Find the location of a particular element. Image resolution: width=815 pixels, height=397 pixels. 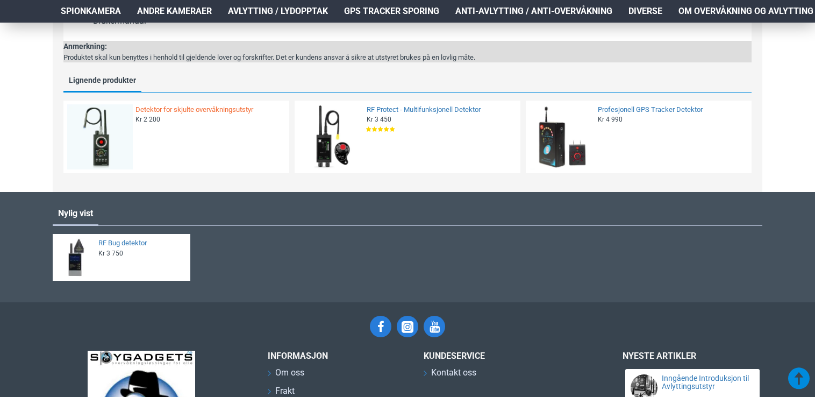

span: Om overvåkning og avlytting is located at coordinates (745, 11).